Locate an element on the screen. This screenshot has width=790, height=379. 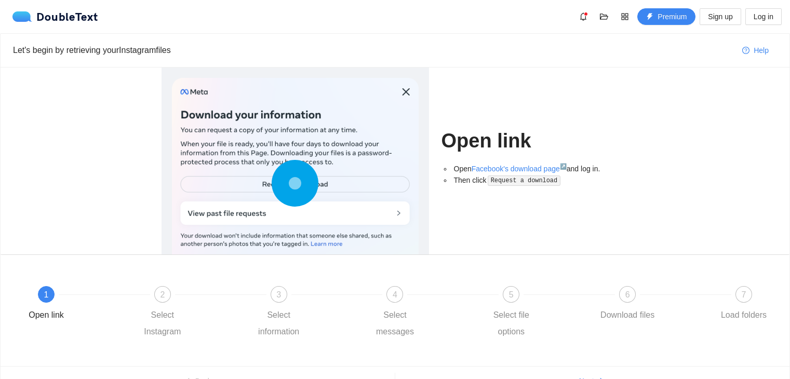
button: folder-open is located at coordinates (604, 17).